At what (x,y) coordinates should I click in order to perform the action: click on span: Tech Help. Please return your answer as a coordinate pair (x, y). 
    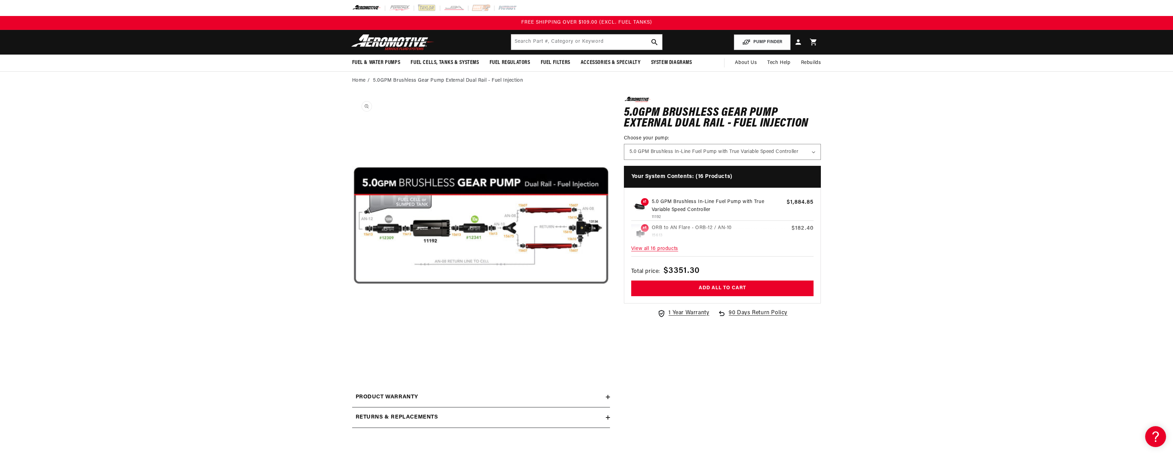
    Looking at the image, I should click on (779, 63).